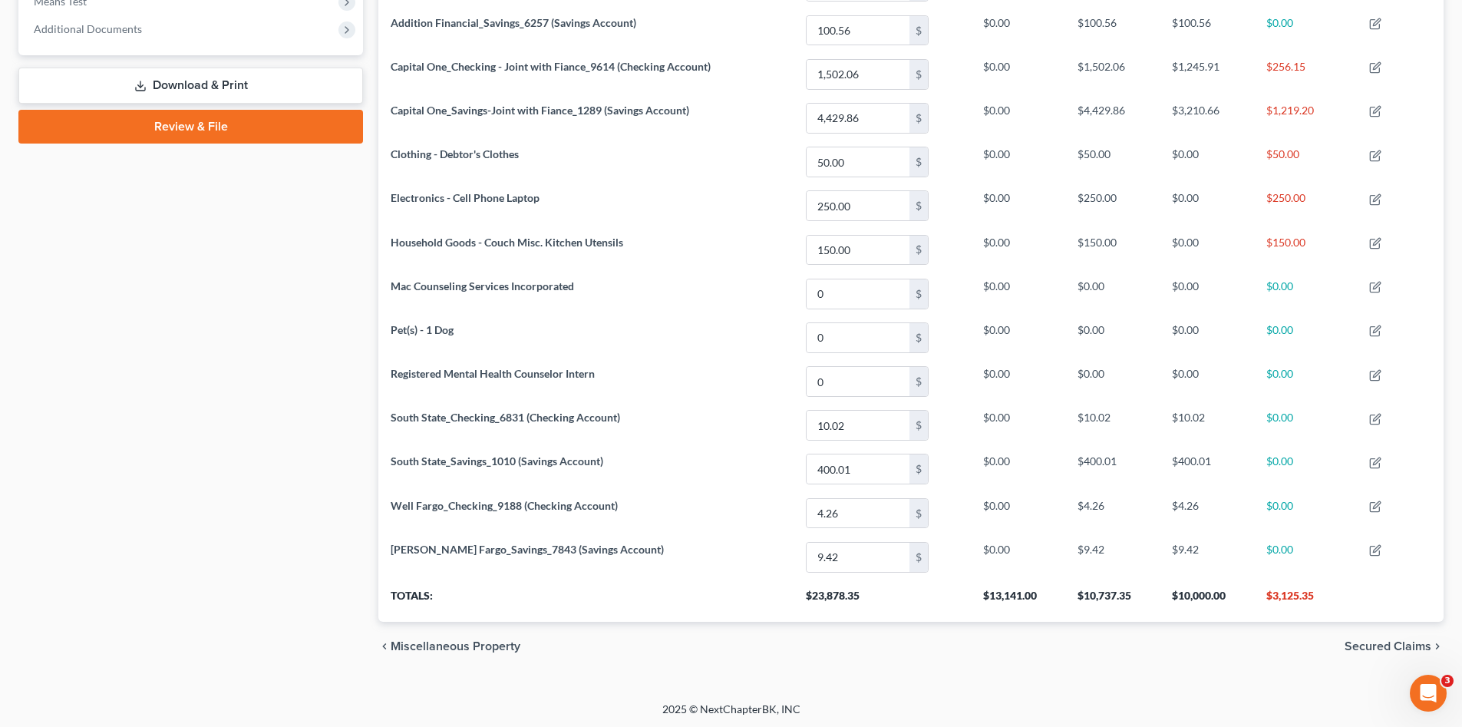  What do you see at coordinates (493, 373) in the screenshot?
I see `span: Registered Mental Health Counselor Intern` at bounding box center [493, 373].